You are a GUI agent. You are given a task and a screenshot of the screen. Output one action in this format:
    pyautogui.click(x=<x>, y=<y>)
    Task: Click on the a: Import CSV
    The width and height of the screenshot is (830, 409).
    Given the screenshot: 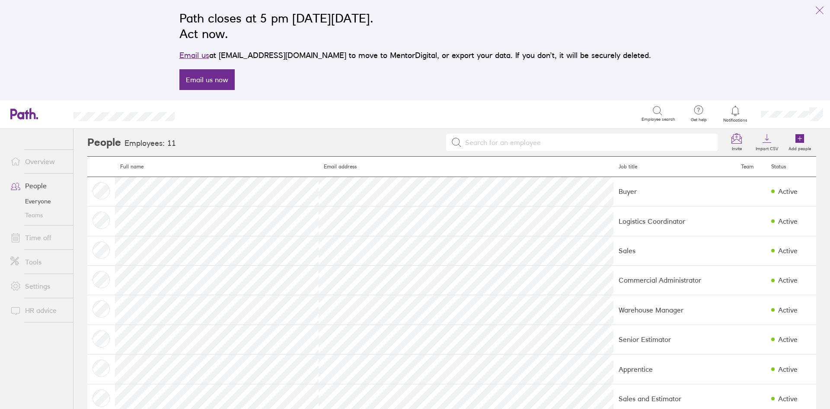 What is the action you would take?
    pyautogui.click(x=767, y=142)
    